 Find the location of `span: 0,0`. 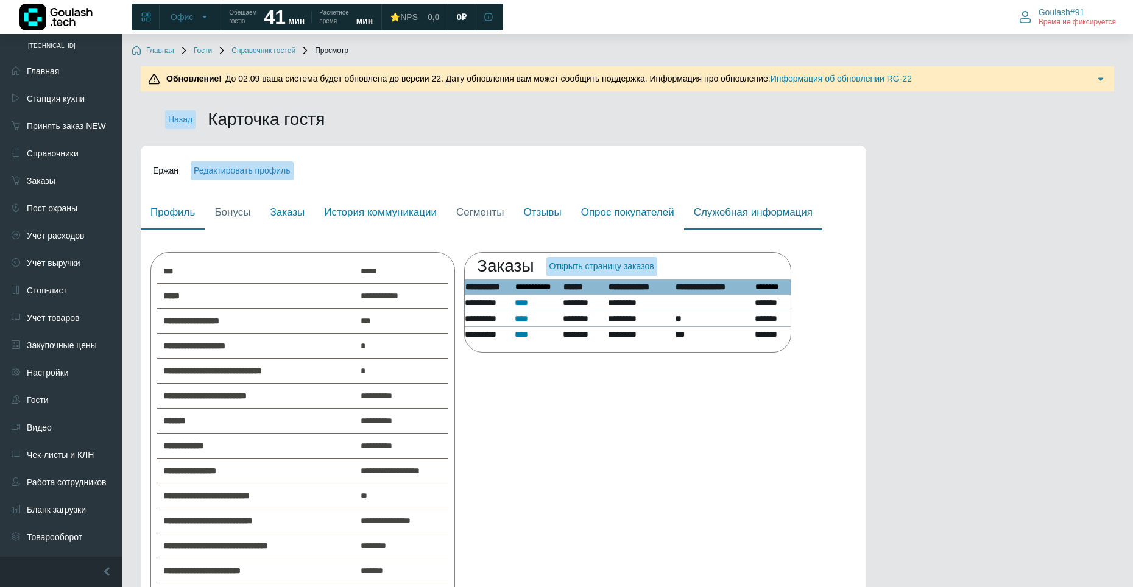

span: 0,0 is located at coordinates (433, 17).